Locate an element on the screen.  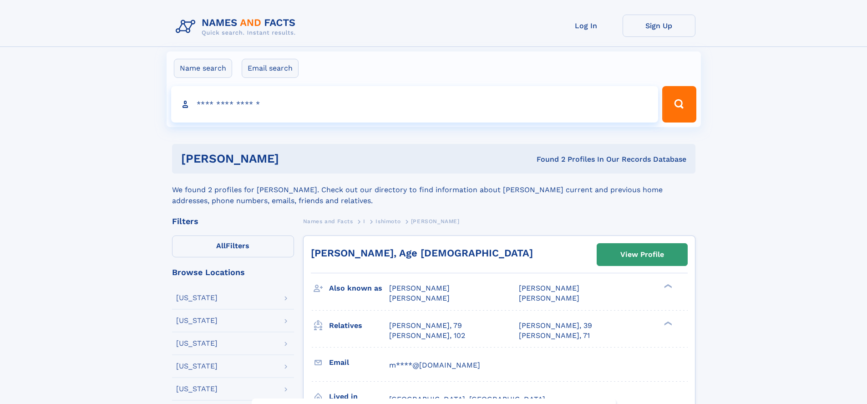
label: Filters is located at coordinates (233, 246).